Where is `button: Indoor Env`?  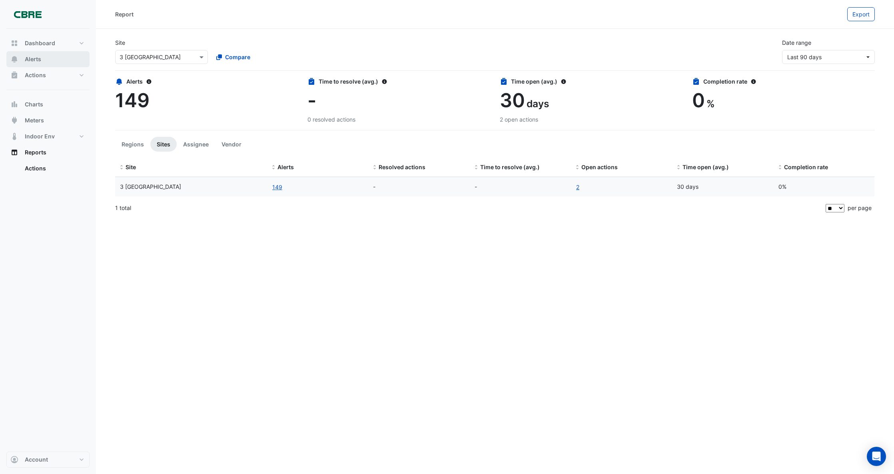 button: Indoor Env is located at coordinates (48, 136).